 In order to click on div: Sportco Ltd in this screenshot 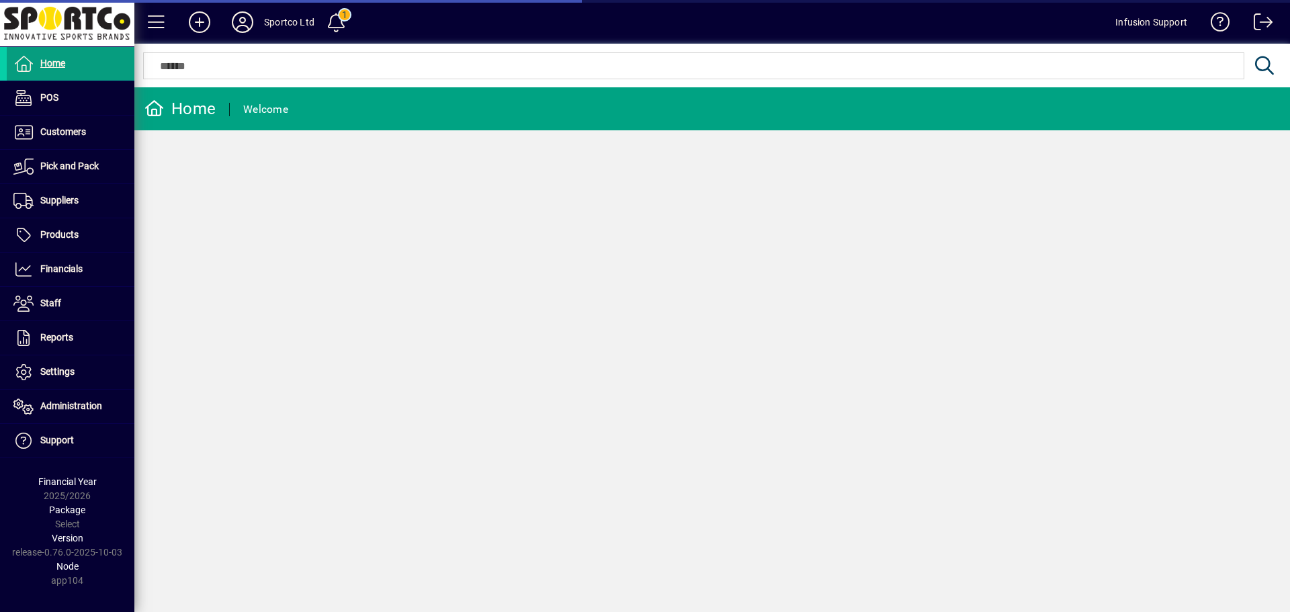, I will do `click(289, 22)`.